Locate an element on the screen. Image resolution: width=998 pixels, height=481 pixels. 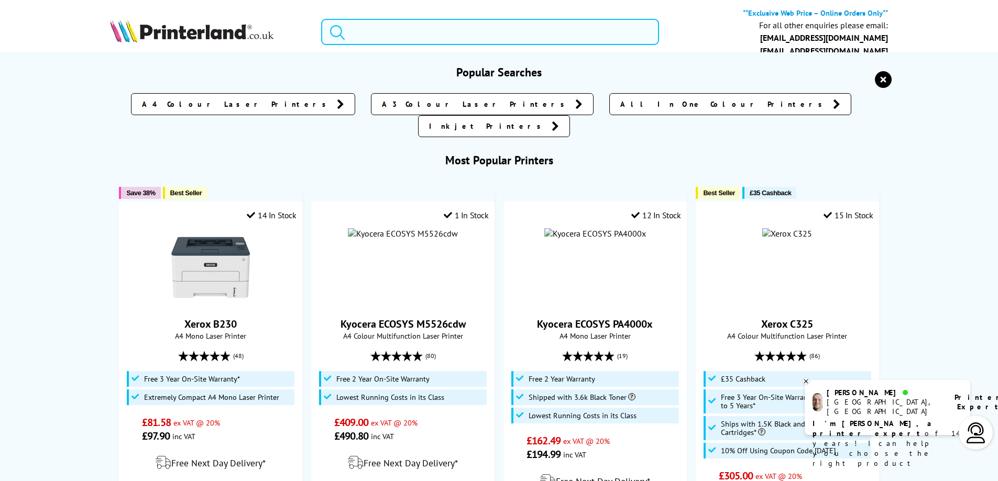
a: Inkjet Printers is located at coordinates (494, 126).